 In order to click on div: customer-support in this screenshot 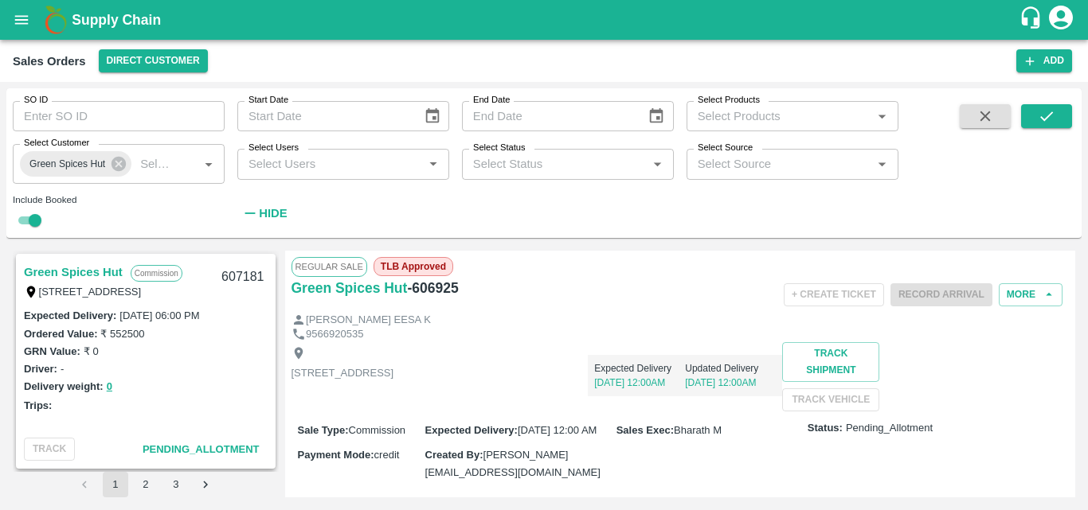, I will do `click(1032, 20)`.